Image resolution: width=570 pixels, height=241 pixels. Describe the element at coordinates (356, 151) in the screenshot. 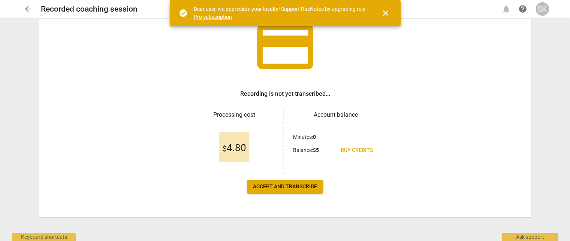

I see `a: Buy credits` at that location.